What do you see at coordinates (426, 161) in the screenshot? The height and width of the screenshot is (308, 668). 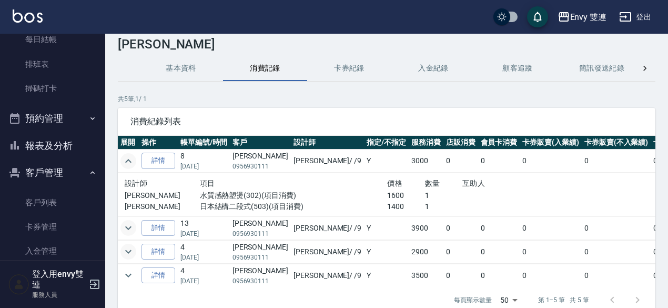 I see `td: 3000` at bounding box center [426, 161].